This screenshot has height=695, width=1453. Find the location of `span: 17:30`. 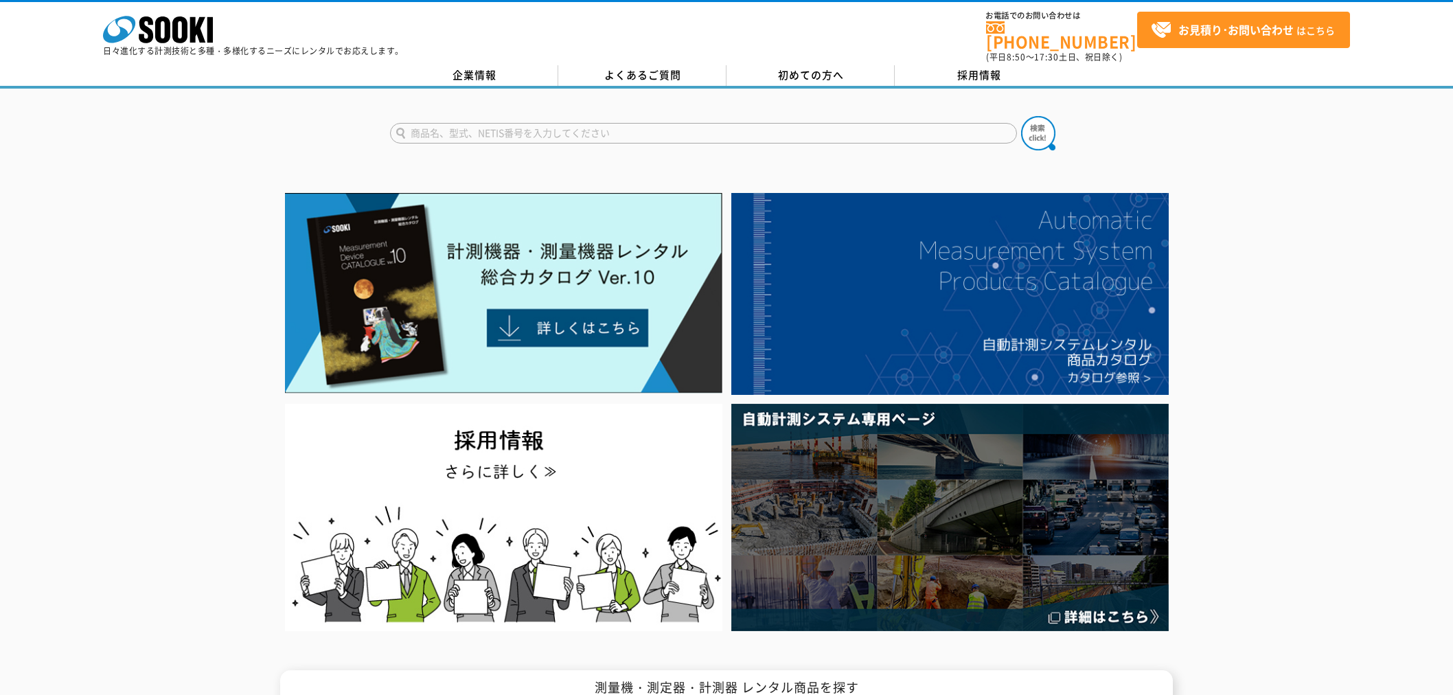

span: 17:30 is located at coordinates (1046, 57).